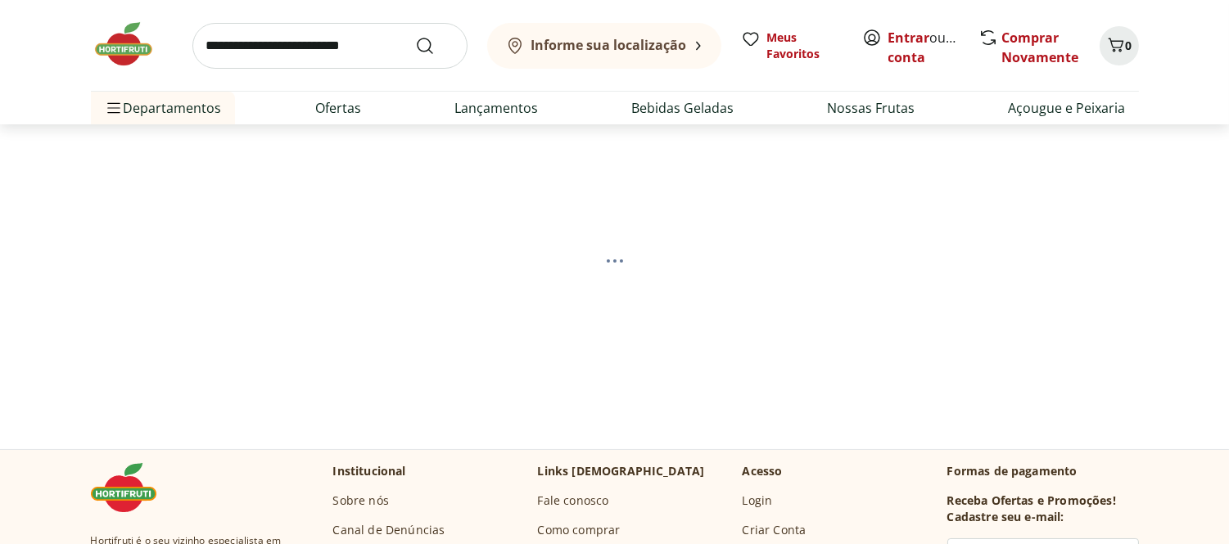 The width and height of the screenshot is (1229, 544). What do you see at coordinates (805, 46) in the screenshot?
I see `span: Meus Favoritos` at bounding box center [805, 46].